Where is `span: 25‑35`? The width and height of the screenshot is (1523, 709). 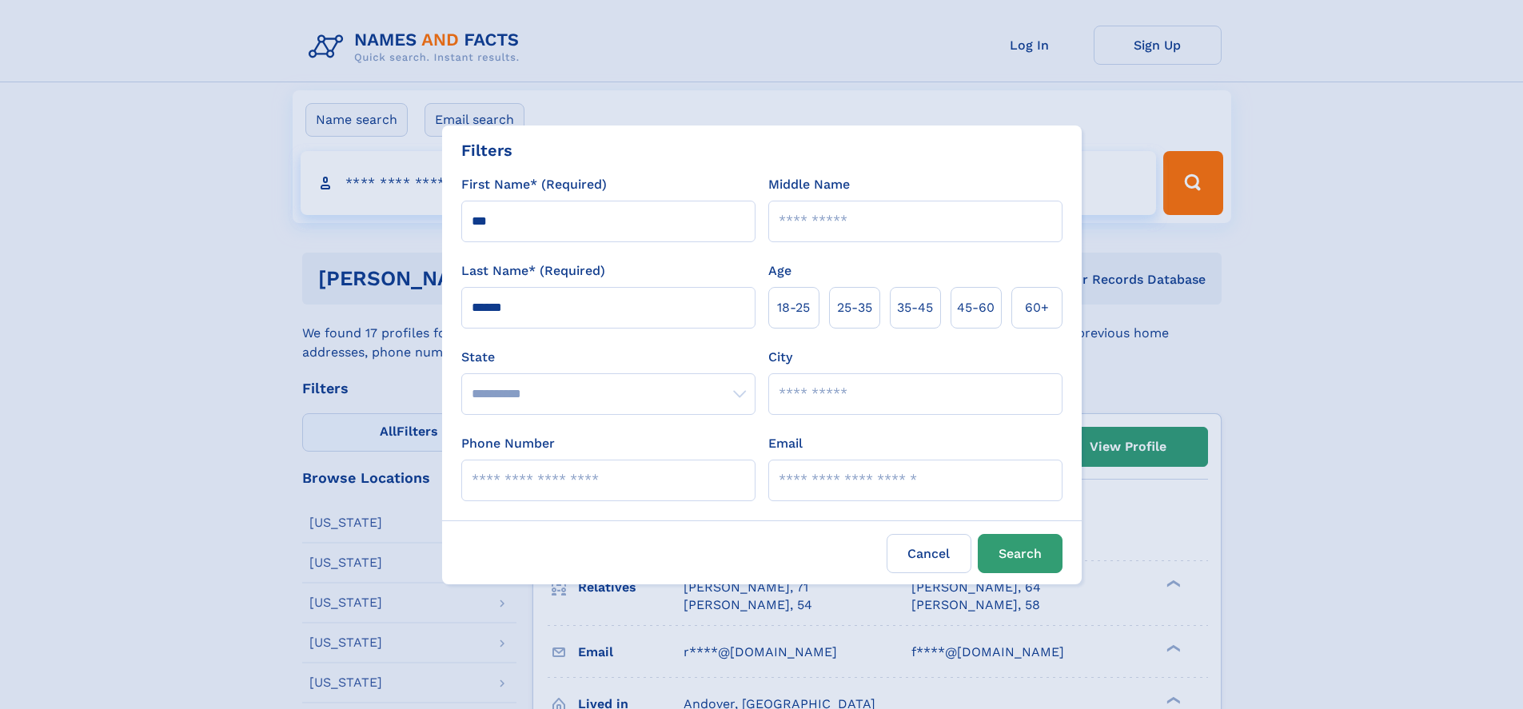 span: 25‑35 is located at coordinates (854, 308).